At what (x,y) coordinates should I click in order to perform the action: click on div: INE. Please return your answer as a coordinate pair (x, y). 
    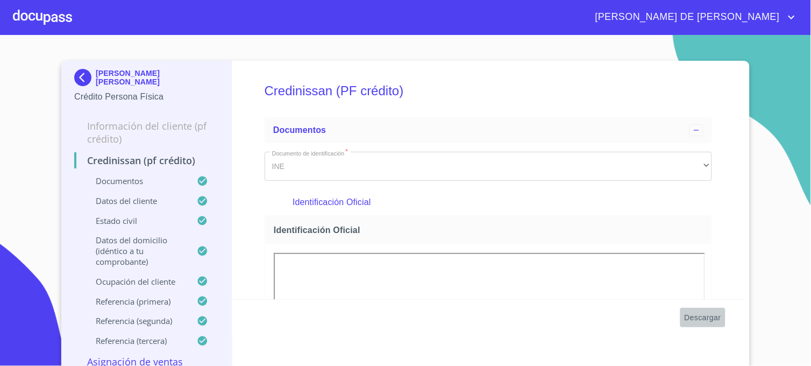
    Looking at the image, I should click on (488, 166).